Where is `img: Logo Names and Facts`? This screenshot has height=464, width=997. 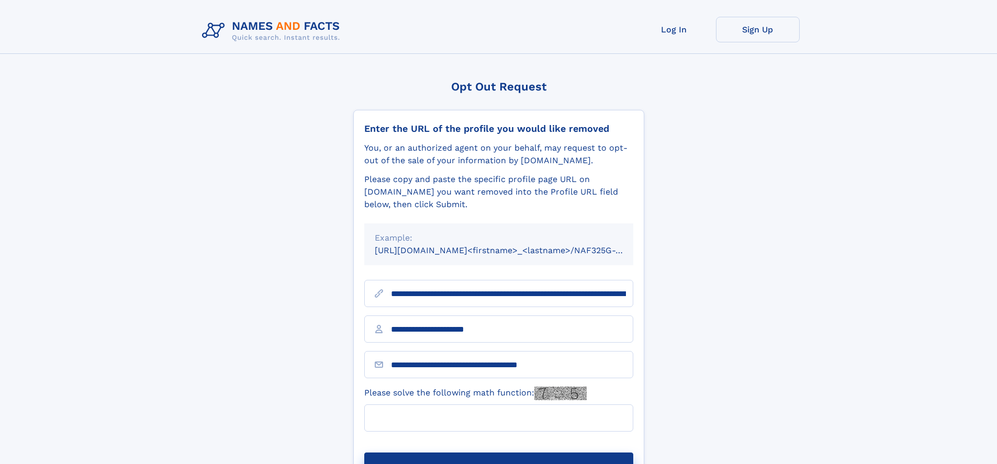
img: Logo Names and Facts is located at coordinates (273, 31).